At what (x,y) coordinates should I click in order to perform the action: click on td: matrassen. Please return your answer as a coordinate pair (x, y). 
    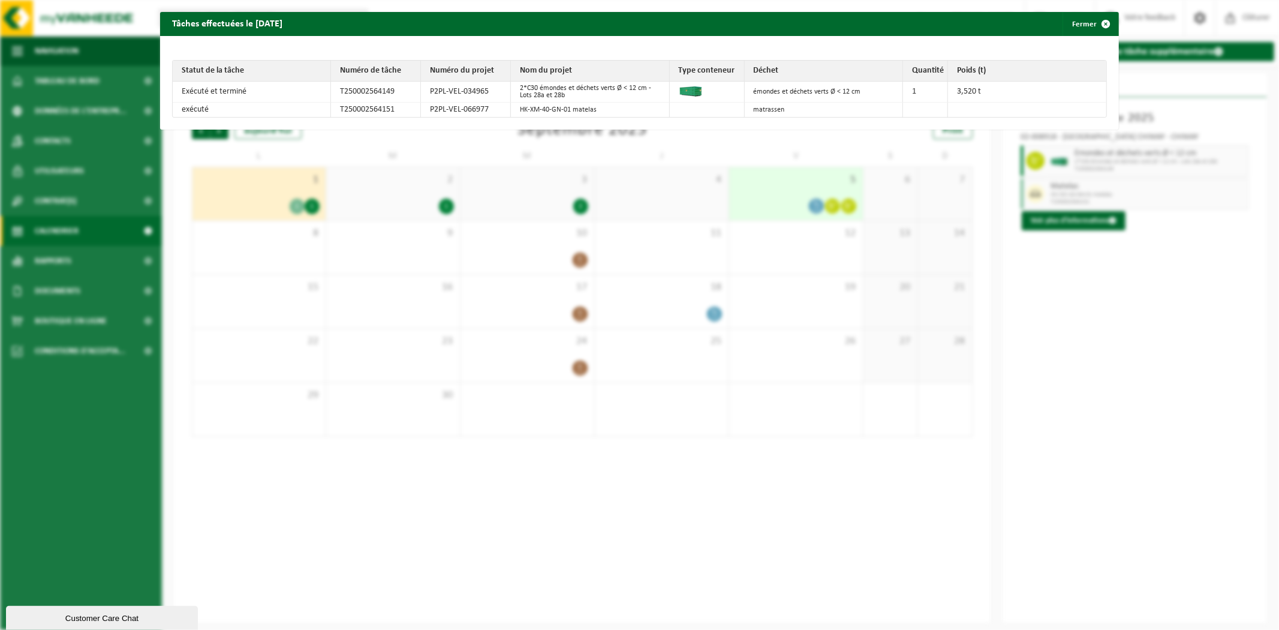
    Looking at the image, I should click on (824, 110).